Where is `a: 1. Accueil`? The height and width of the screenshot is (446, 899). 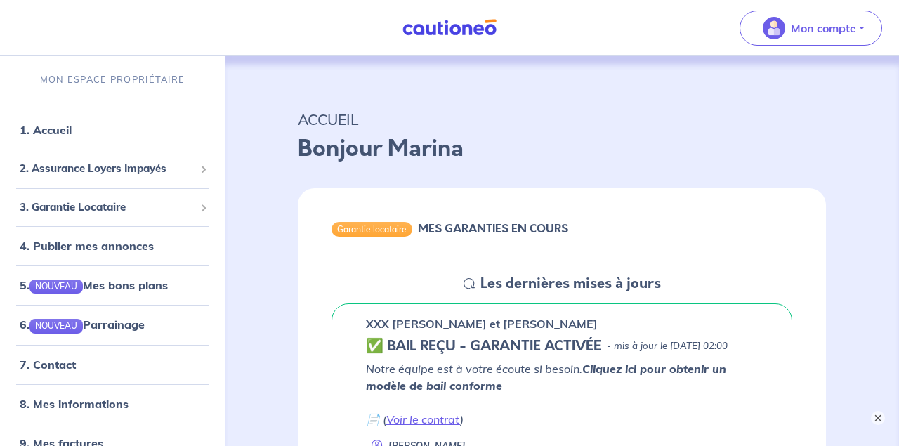
a: 1. Accueil is located at coordinates (46, 130).